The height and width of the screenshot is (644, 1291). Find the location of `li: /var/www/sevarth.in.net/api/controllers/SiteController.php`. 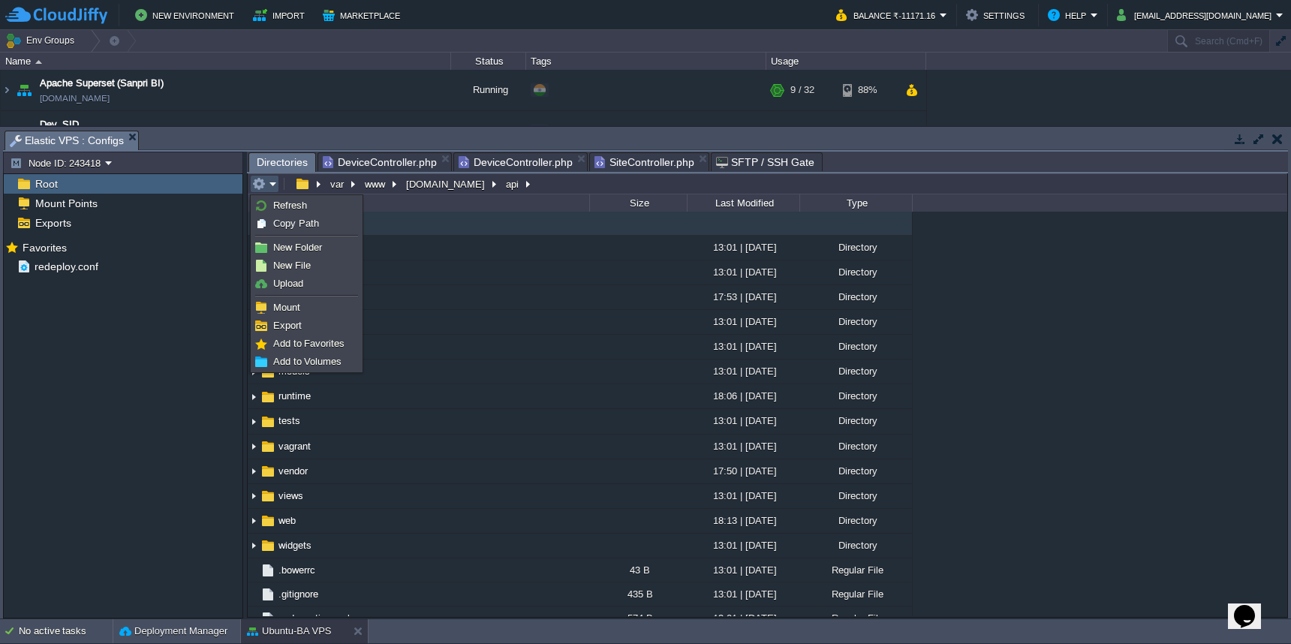

li: /var/www/sevarth.in.net/api/controllers/SiteController.php is located at coordinates (649, 161).